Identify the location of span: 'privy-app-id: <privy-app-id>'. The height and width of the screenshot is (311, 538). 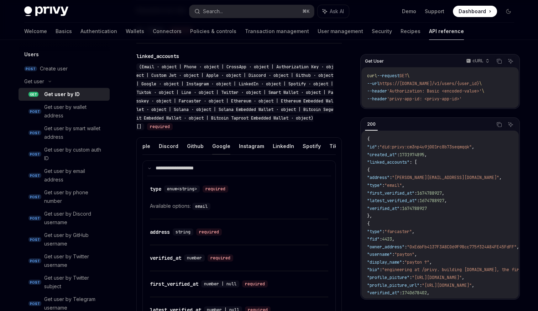
(424, 99).